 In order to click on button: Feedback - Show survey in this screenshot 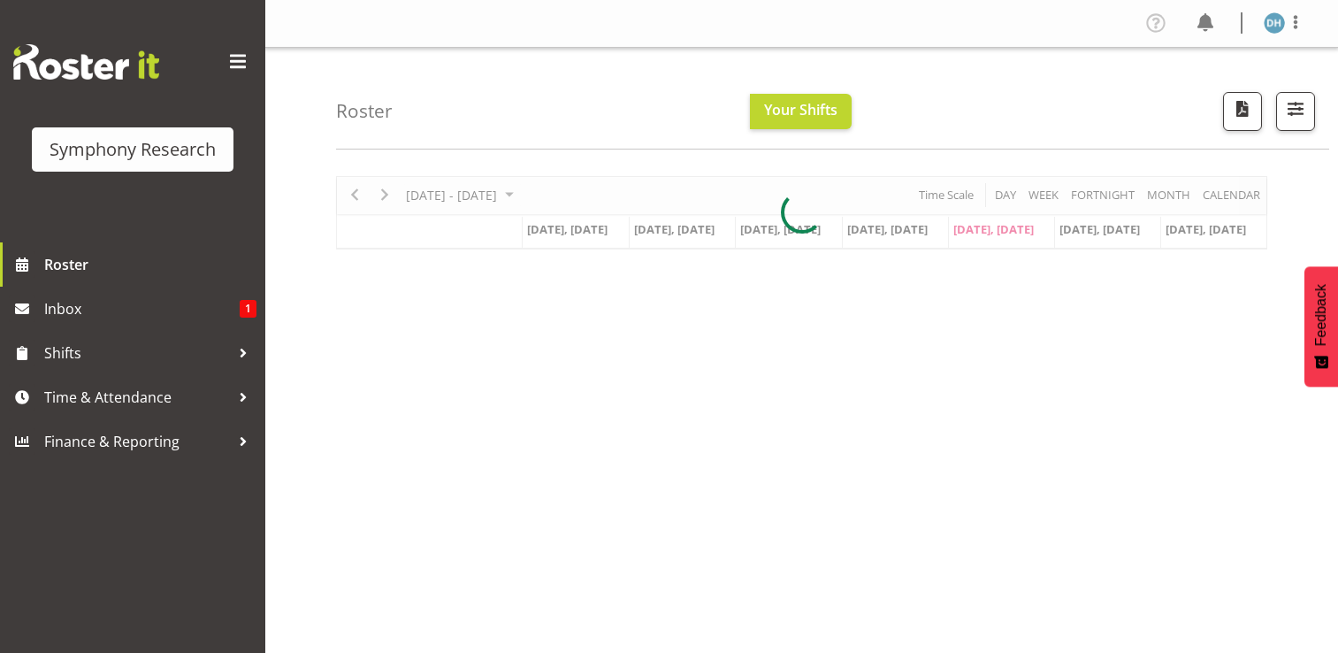, I will do `click(1321, 326)`.